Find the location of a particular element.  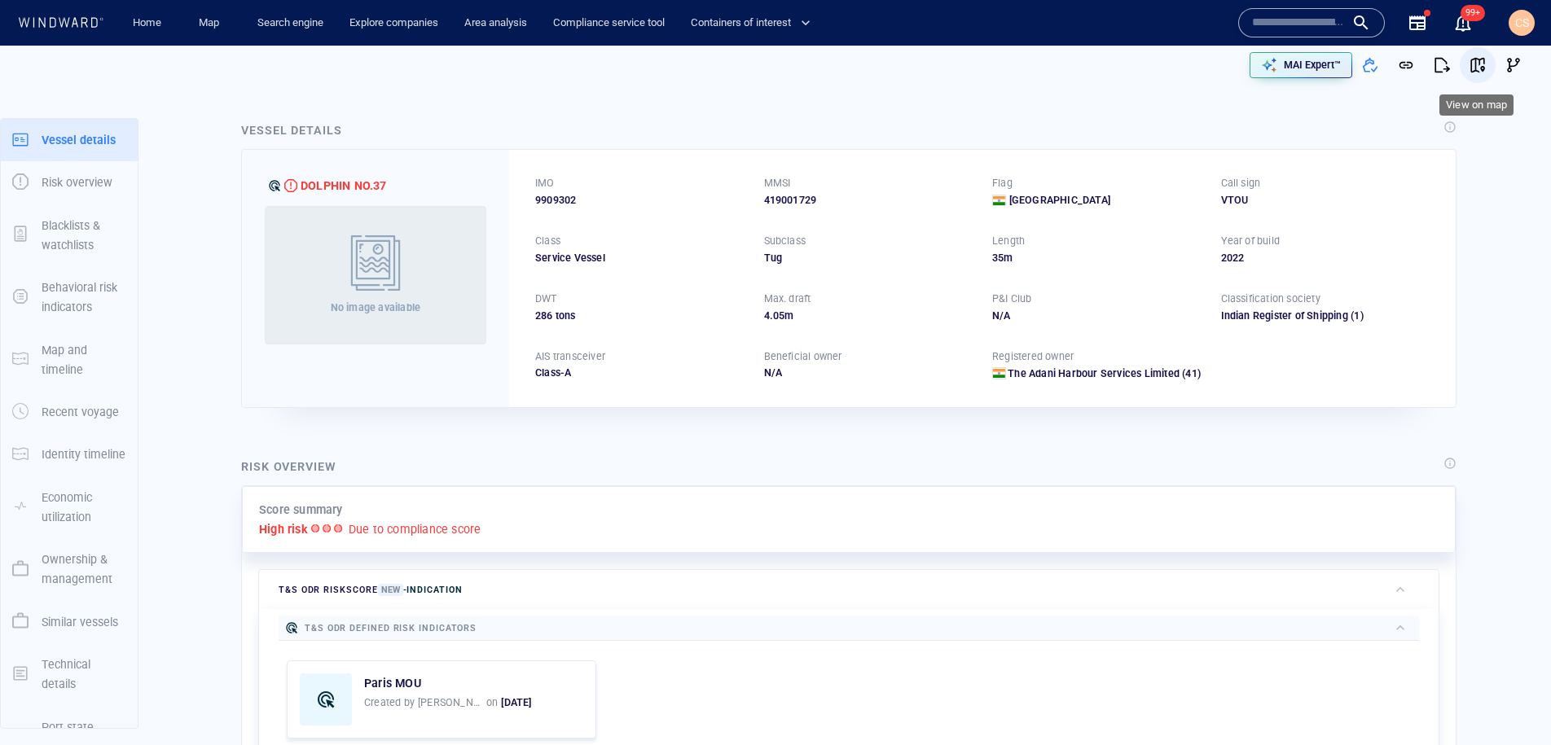

a: Mapbox logo is located at coordinates (259, 490).